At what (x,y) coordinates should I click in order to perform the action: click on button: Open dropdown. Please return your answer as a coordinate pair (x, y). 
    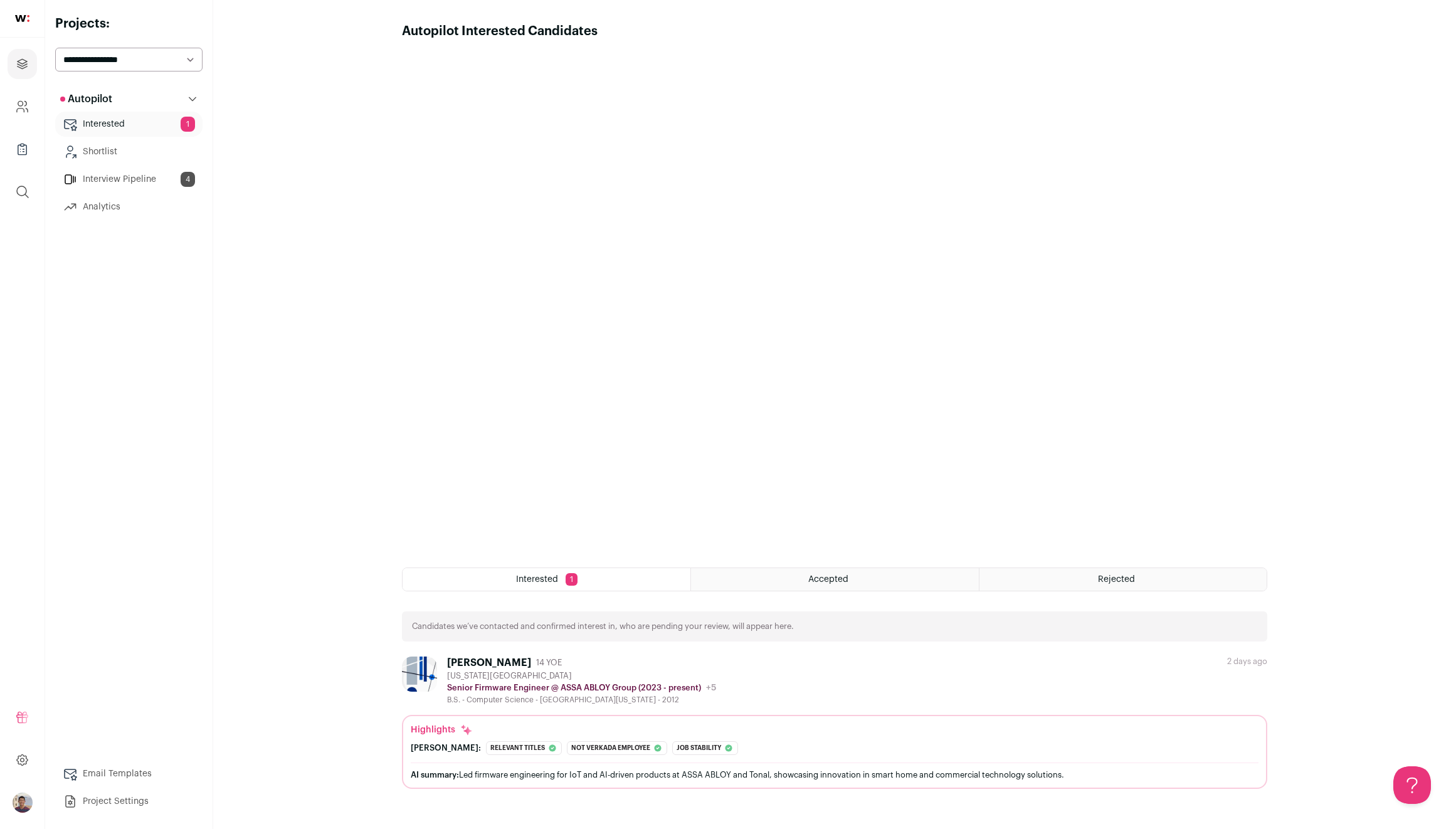
    Looking at the image, I should click on (22, 802).